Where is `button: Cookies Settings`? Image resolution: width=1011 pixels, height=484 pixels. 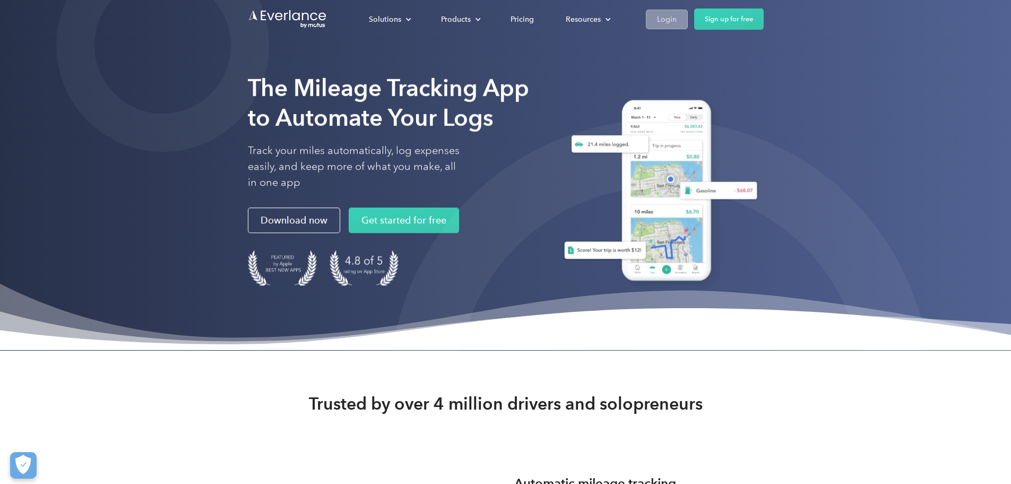 button: Cookies Settings is located at coordinates (23, 465).